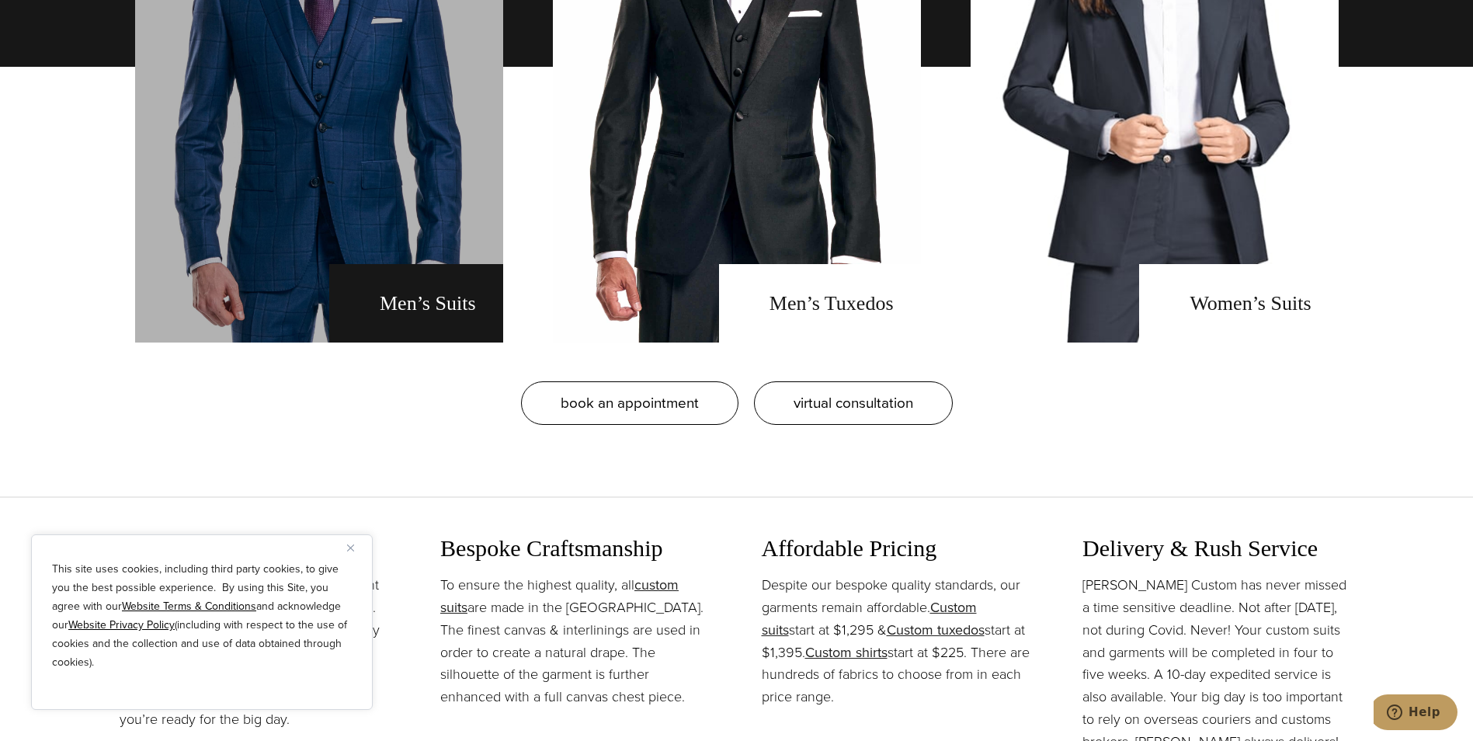  What do you see at coordinates (630, 402) in the screenshot?
I see `span: book an appointment` at bounding box center [630, 402].